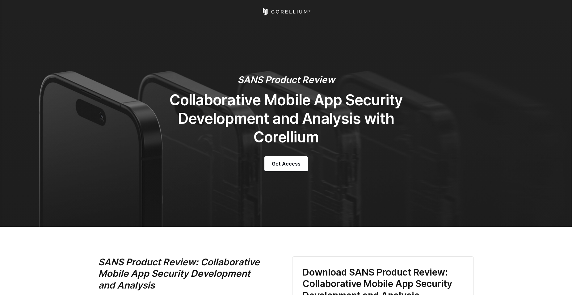 This screenshot has height=295, width=572. What do you see at coordinates (286, 80) in the screenshot?
I see `em: SANS Product Review` at bounding box center [286, 80].